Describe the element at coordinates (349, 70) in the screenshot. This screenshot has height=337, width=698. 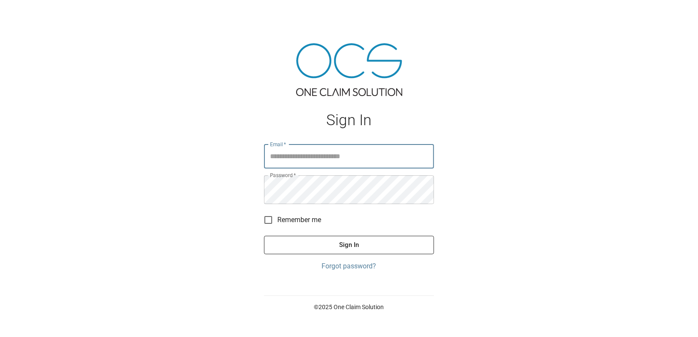
I see `img: ocs-logo-tra.png` at that location.